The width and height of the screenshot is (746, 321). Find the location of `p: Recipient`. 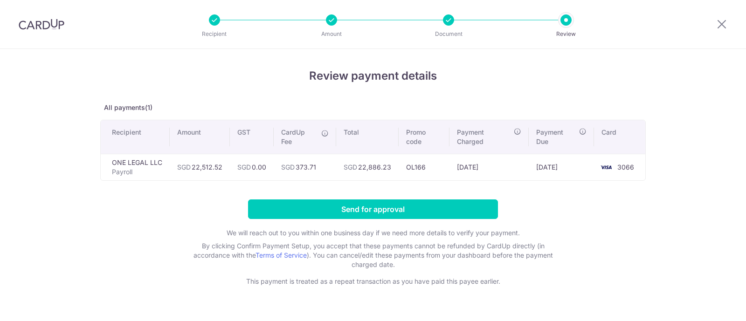

p: Recipient is located at coordinates (215, 34).